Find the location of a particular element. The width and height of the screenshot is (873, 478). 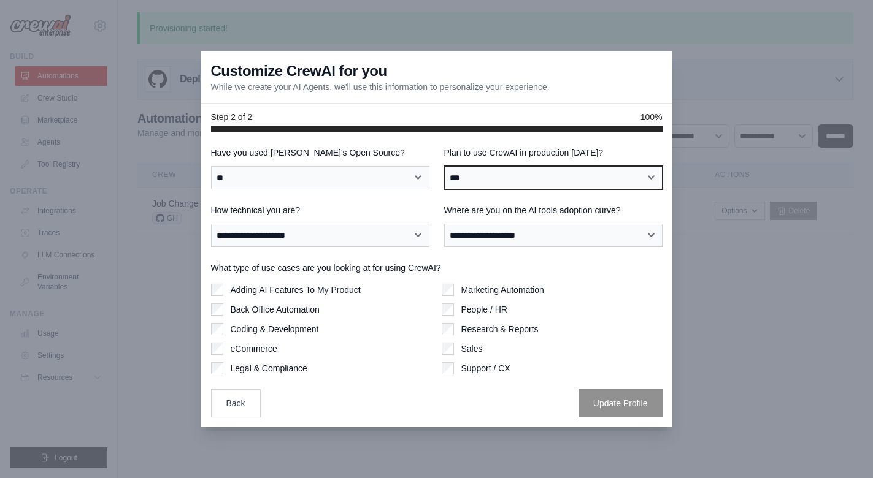

label: Marketing Automation is located at coordinates (502, 290).